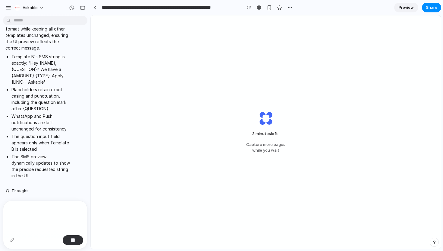 The width and height of the screenshot is (443, 251). Describe the element at coordinates (254, 133) in the screenshot. I see `span: 3` at that location.